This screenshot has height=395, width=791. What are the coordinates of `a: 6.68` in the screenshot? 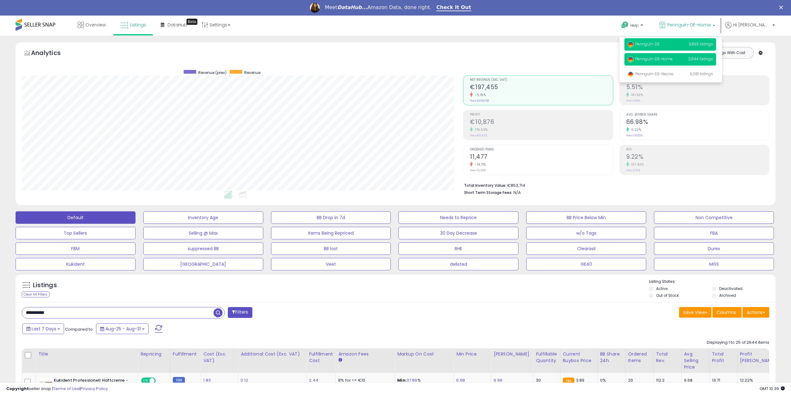 It's located at (461, 381).